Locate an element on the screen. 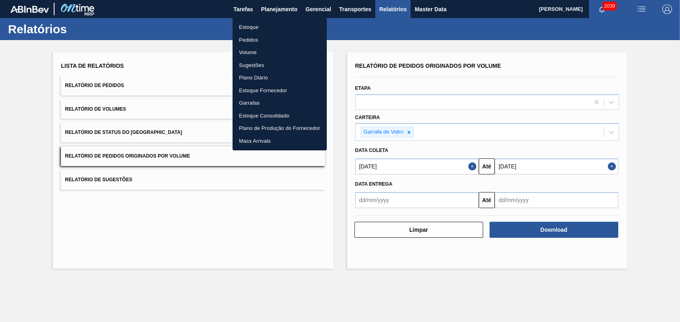  li: Volume is located at coordinates (279, 52).